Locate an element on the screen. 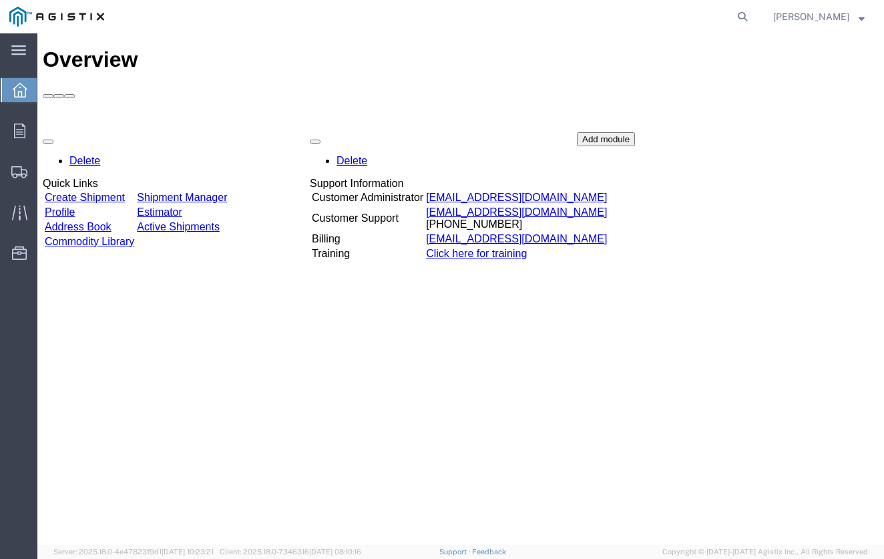 The height and width of the screenshot is (559, 884). div: Quick Links is located at coordinates (98, 150).